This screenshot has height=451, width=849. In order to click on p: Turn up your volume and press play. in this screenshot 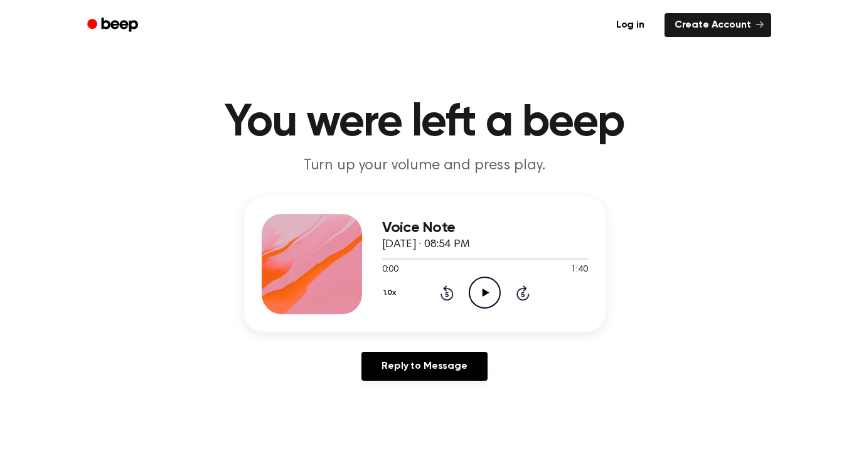, I will do `click(425, 166)`.